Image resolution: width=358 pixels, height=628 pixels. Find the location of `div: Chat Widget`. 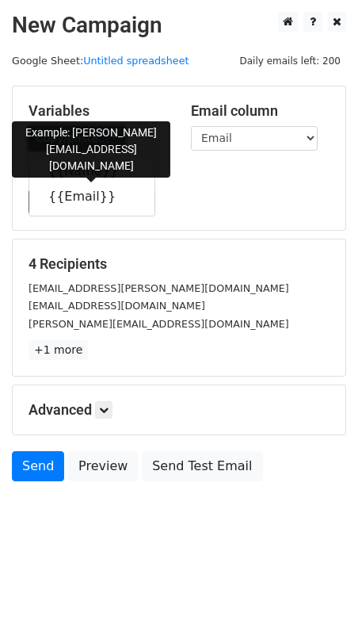

div: Chat Widget is located at coordinates (319, 590).